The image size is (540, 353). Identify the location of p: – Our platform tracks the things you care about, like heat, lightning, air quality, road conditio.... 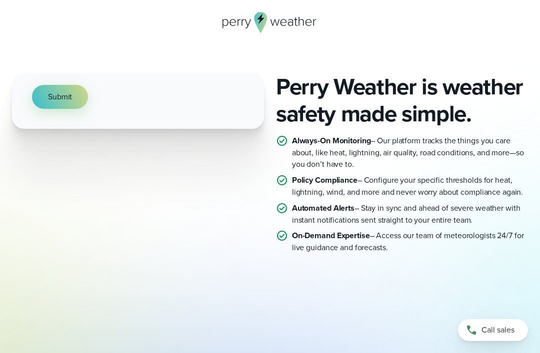
(410, 152).